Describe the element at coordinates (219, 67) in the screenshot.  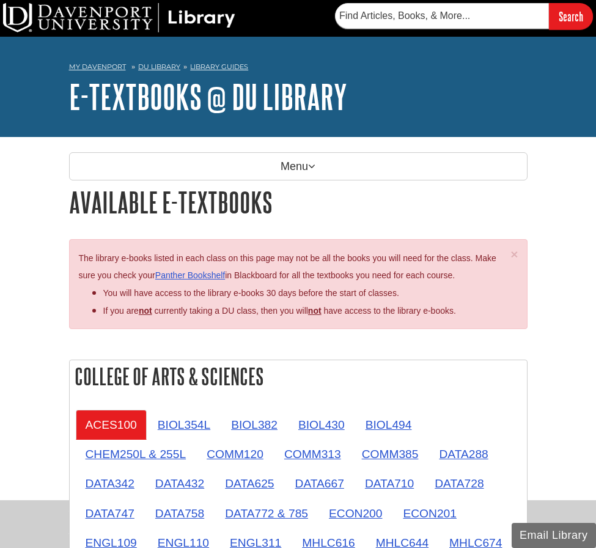
I see `a: Library Guides` at that location.